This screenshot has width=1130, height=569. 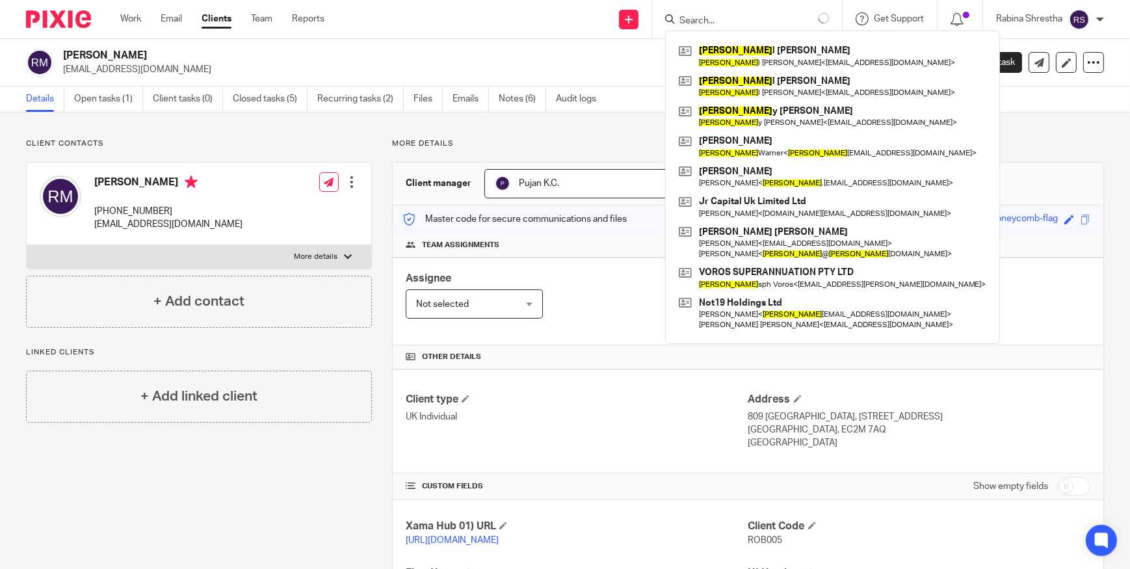 What do you see at coordinates (824, 18) in the screenshot?
I see `svg: Results are loading` at bounding box center [824, 18].